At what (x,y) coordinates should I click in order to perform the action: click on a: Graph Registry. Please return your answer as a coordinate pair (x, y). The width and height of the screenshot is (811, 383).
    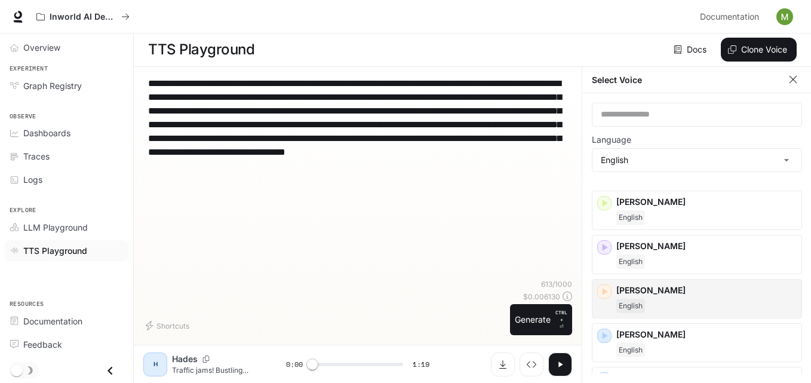
    Looking at the image, I should click on (66, 85).